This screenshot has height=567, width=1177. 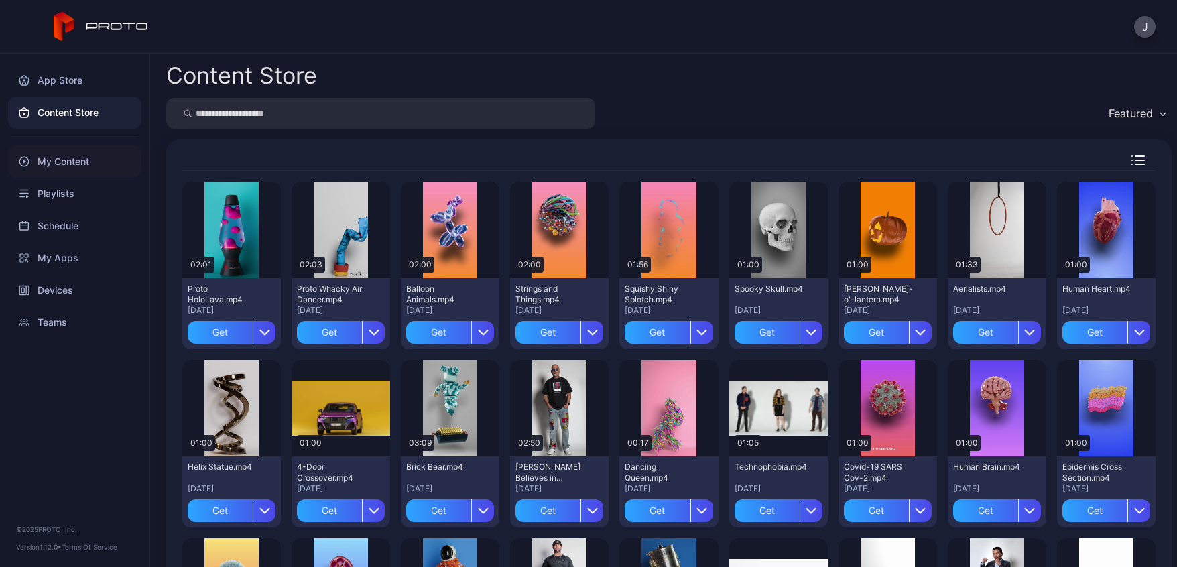 What do you see at coordinates (881, 294) in the screenshot?
I see `div: Jack-o'-lantern.mp4` at bounding box center [881, 294].